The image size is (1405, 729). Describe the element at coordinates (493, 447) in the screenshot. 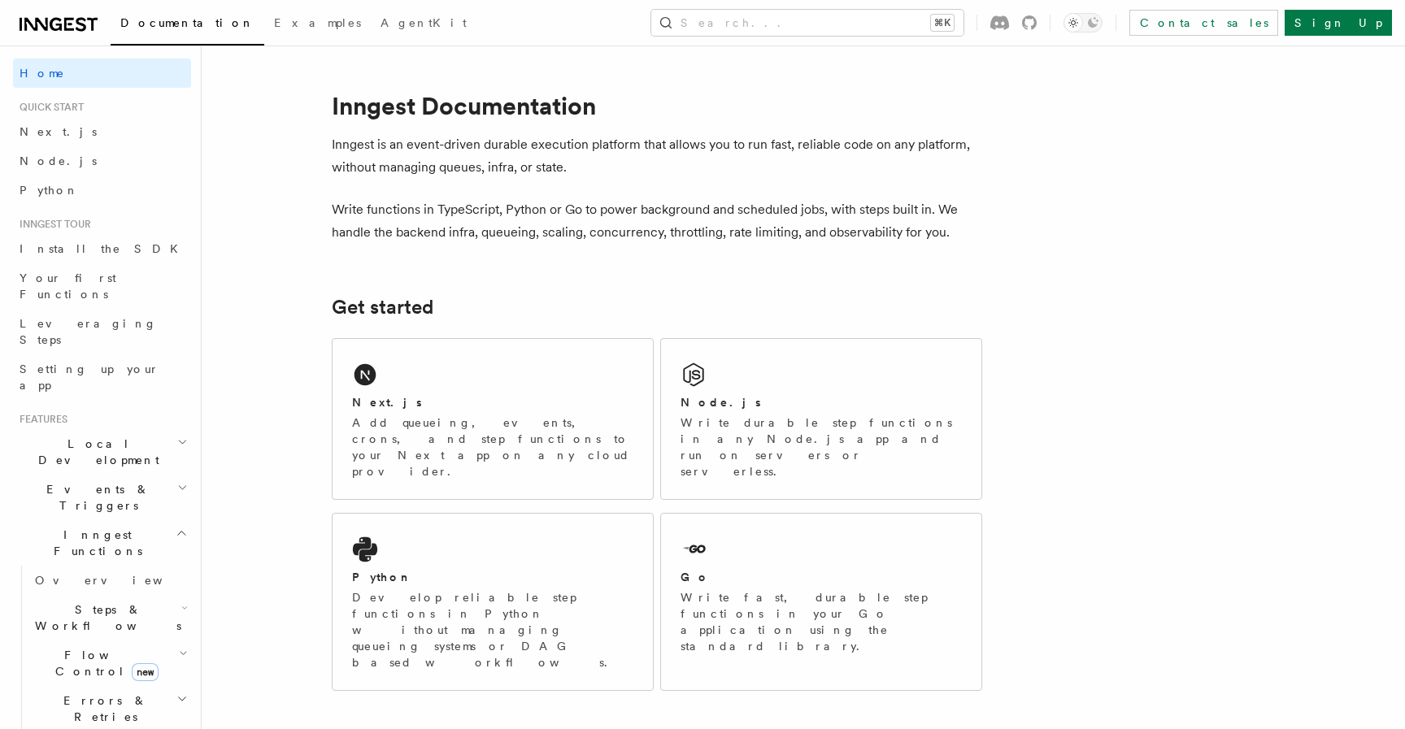

I see `p: Add queueing, events, crons, and step functions to your Next app on any cloud provider.` at that location.